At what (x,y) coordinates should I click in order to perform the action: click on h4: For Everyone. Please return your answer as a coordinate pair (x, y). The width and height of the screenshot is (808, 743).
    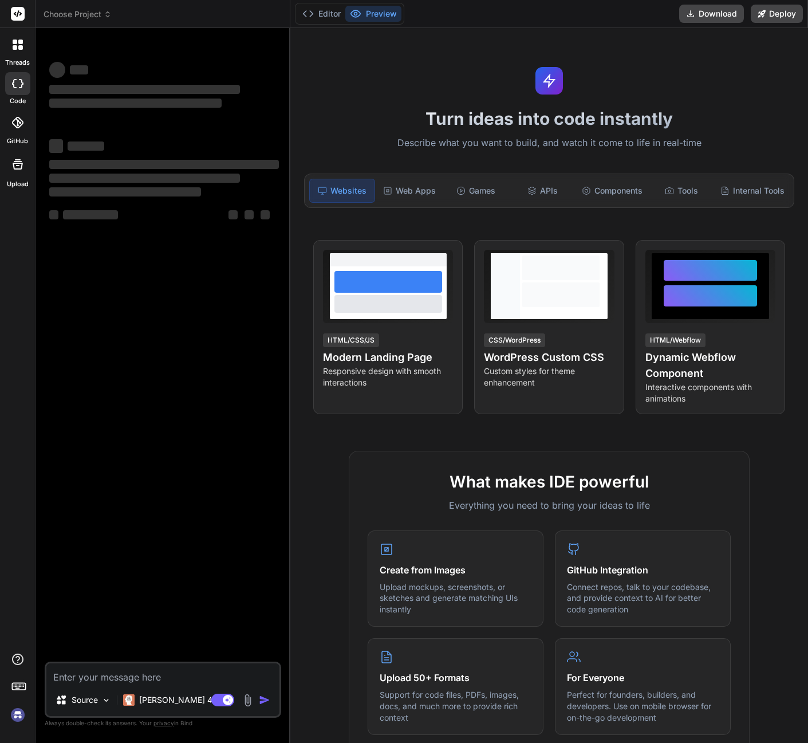
    Looking at the image, I should click on (643, 678).